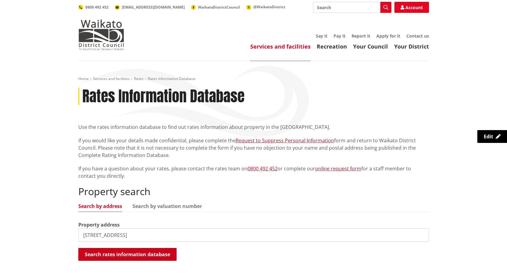  Describe the element at coordinates (352, 7) in the screenshot. I see `input: Search input` at that location.